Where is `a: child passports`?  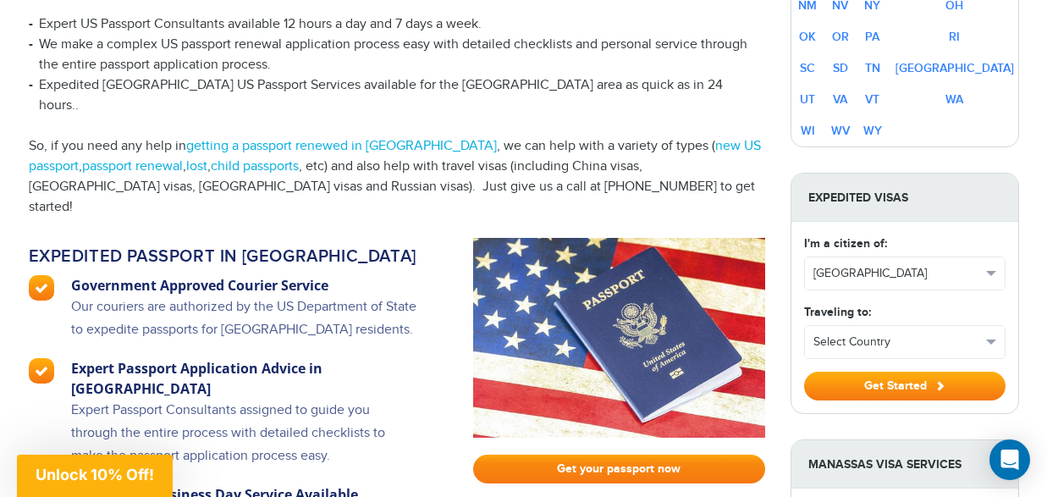 a: child passports is located at coordinates (255, 166).